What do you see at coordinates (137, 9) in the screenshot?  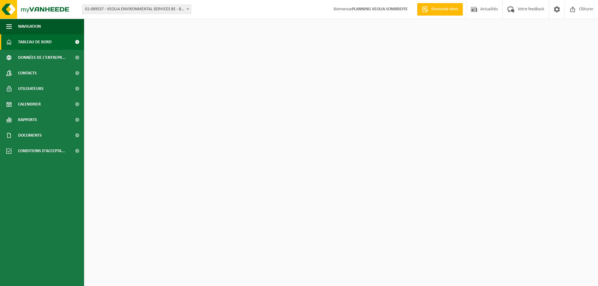 I see `span: 01-089537 - VEOLIA ENVIRONMENTAL SERVICES BE - BEERSE` at bounding box center [137, 9].